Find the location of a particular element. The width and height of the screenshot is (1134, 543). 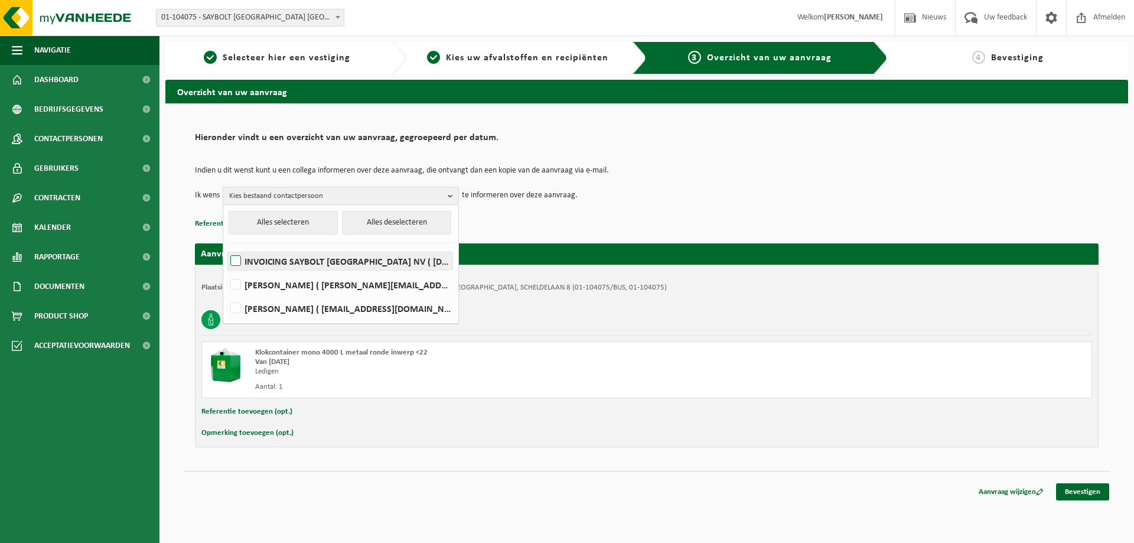

button: Opmerking toevoegen (opt.) is located at coordinates (247, 433).